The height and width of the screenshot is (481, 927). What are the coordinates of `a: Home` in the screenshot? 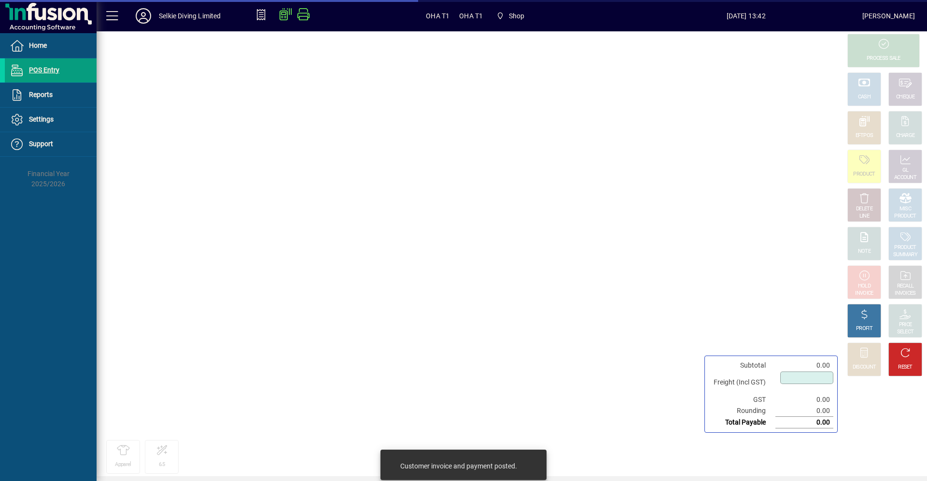 It's located at (51, 46).